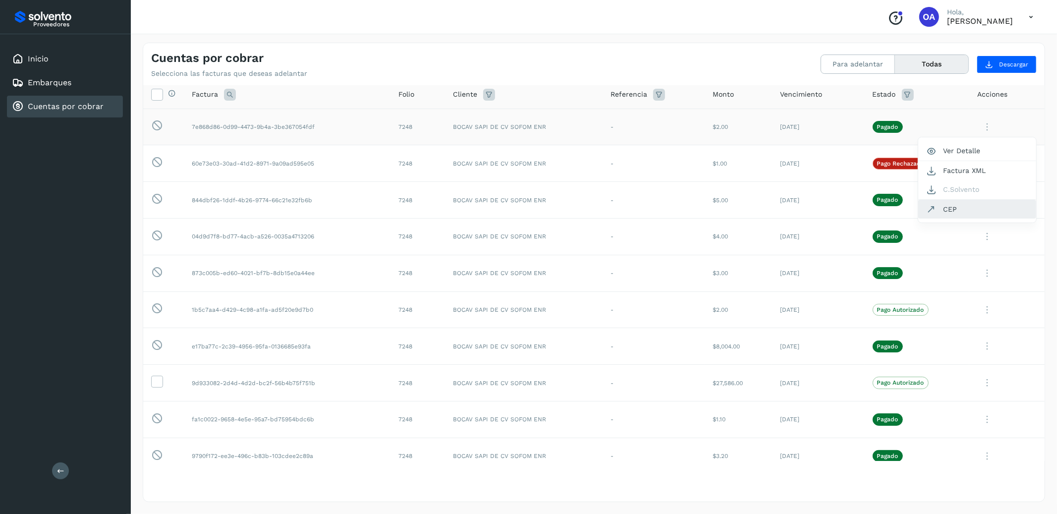 The image size is (1057, 514). What do you see at coordinates (977, 151) in the screenshot?
I see `button: Ver Detalle` at bounding box center [977, 151].